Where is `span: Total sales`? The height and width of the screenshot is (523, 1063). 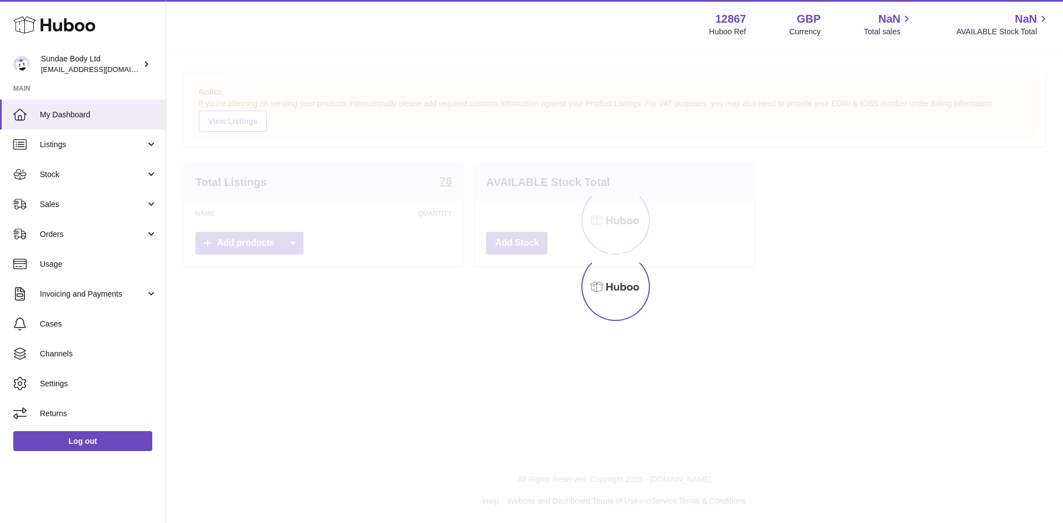
span: Total sales is located at coordinates (888, 32).